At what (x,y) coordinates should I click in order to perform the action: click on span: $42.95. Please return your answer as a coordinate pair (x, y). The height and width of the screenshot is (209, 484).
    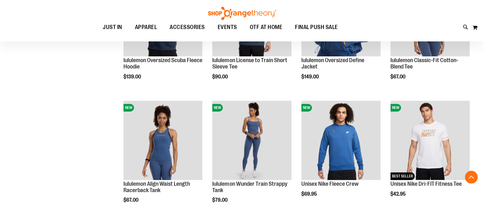
    Looking at the image, I should click on (399, 194).